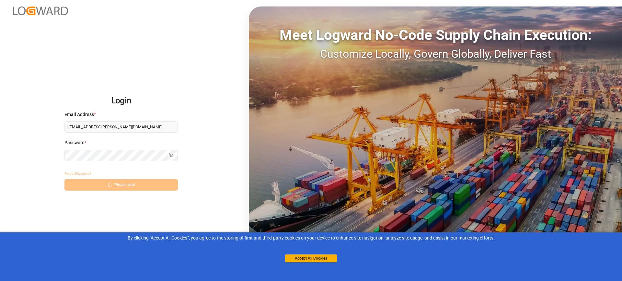 Image resolution: width=622 pixels, height=281 pixels. What do you see at coordinates (435, 35) in the screenshot?
I see `div: Meet Logward No-Code Supply Chain Execution:` at bounding box center [435, 35].